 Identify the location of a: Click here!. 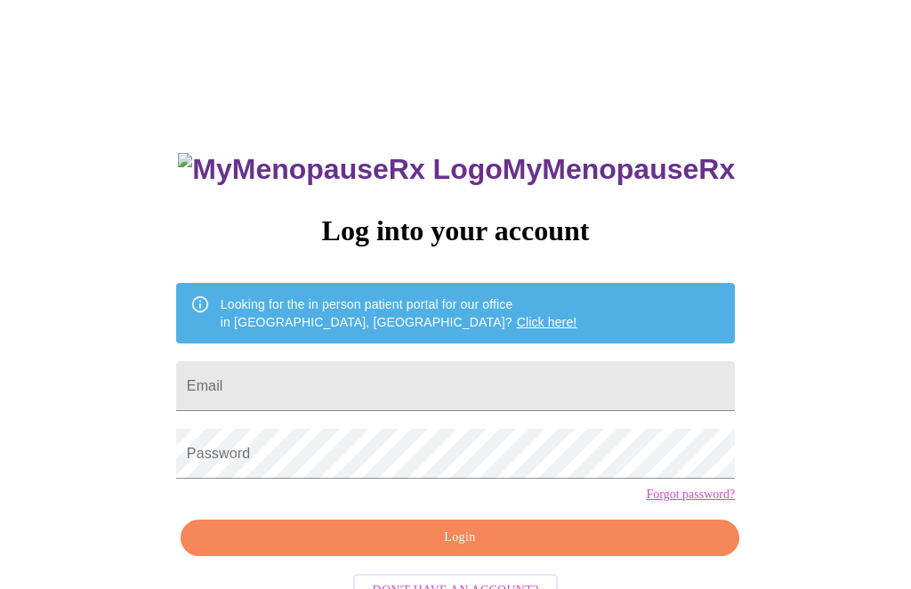
(547, 322).